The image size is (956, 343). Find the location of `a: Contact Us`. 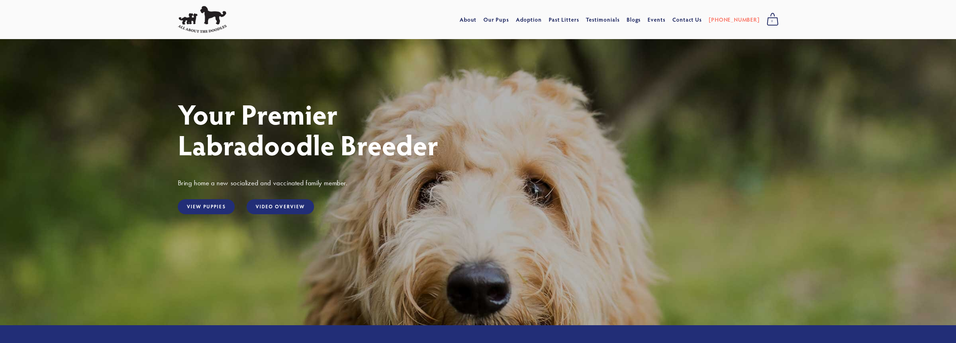

a: Contact Us is located at coordinates (687, 20).